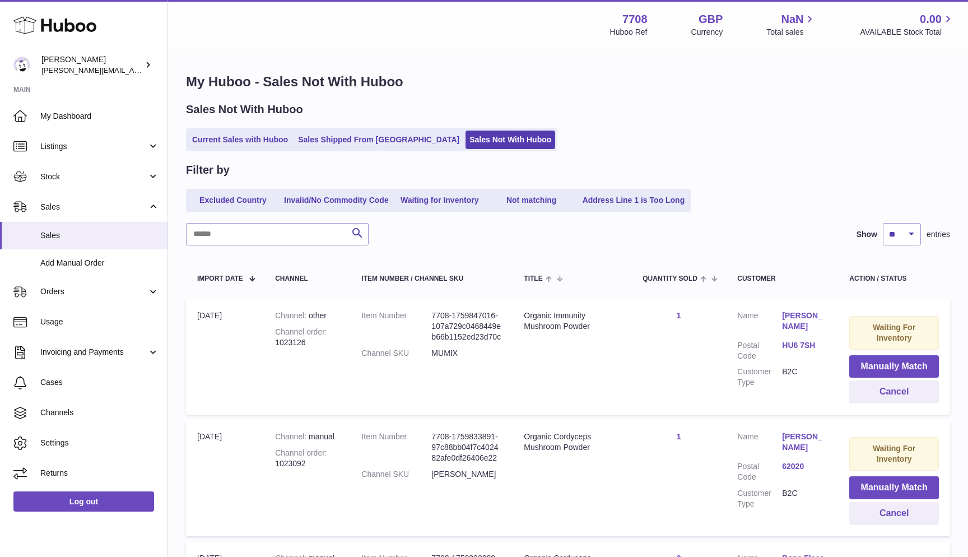 The height and width of the screenshot is (557, 968). What do you see at coordinates (94, 176) in the screenshot?
I see `span: Stock` at bounding box center [94, 176].